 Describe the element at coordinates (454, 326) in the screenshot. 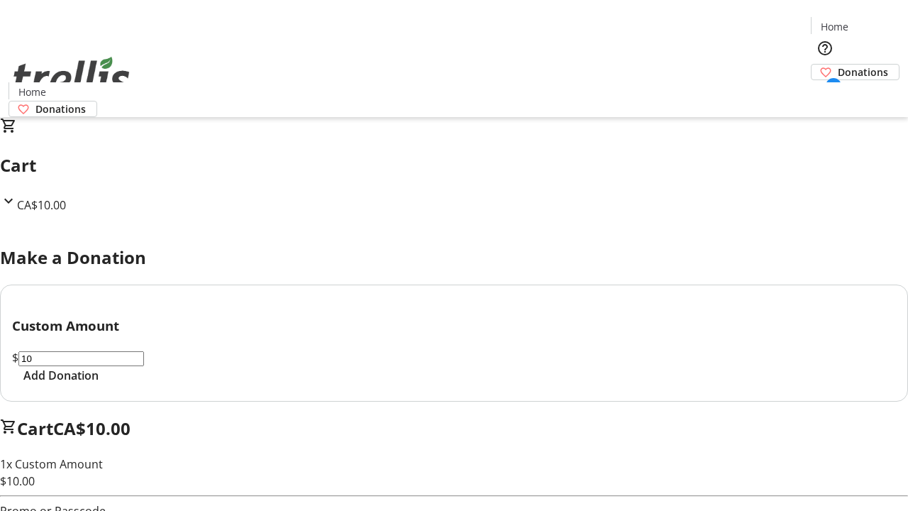

I see `h3: Custom Amount` at that location.